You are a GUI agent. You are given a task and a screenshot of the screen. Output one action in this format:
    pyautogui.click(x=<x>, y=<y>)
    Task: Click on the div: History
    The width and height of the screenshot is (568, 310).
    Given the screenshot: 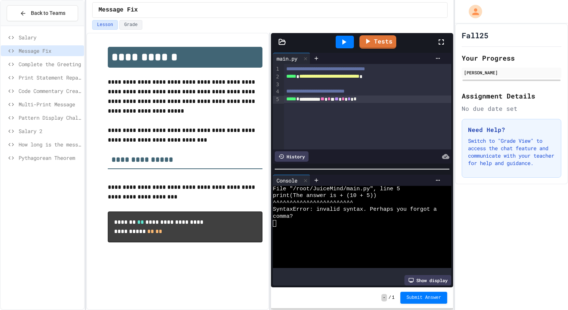 What is the action you would take?
    pyautogui.click(x=291, y=156)
    